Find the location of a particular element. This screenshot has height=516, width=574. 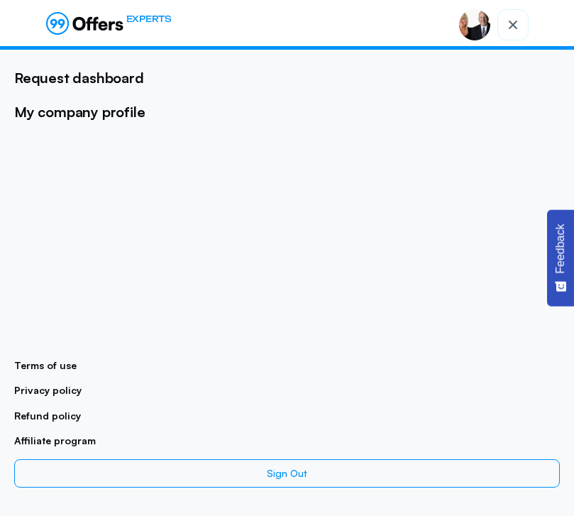

a: Terms of use is located at coordinates (45, 365).